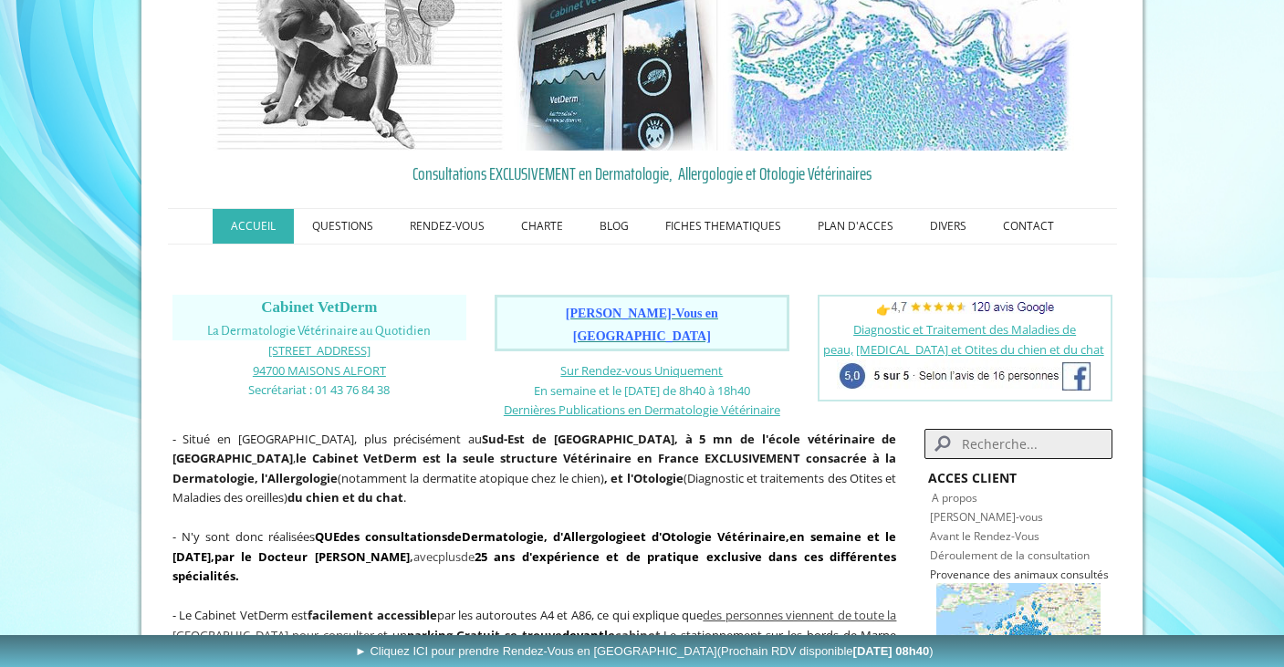 The width and height of the screenshot is (1284, 667). What do you see at coordinates (963, 574) in the screenshot?
I see `span: rovenance` at bounding box center [963, 574].